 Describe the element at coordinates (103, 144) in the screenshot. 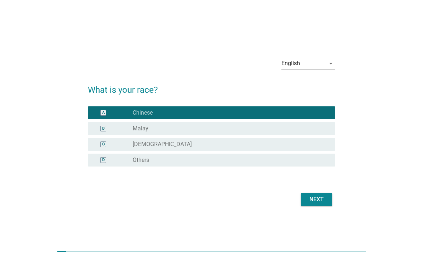

I see `div: C` at that location.